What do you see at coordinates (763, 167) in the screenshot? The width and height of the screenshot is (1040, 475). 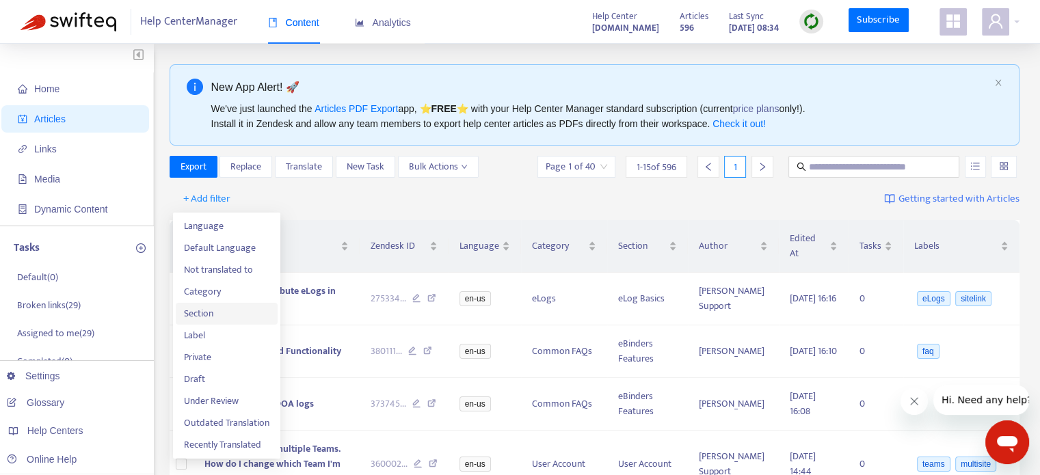 I see `span: right` at bounding box center [763, 167].